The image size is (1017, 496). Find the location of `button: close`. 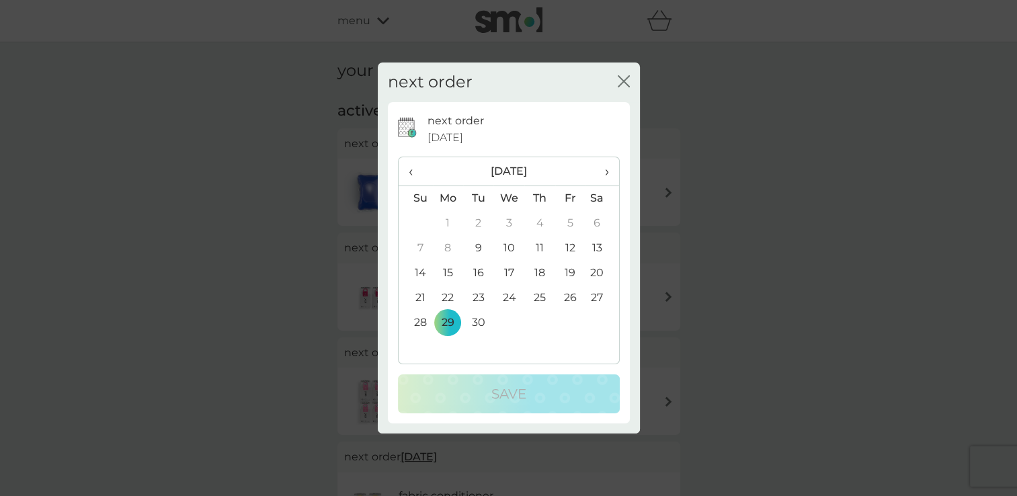

button: close is located at coordinates (624, 82).